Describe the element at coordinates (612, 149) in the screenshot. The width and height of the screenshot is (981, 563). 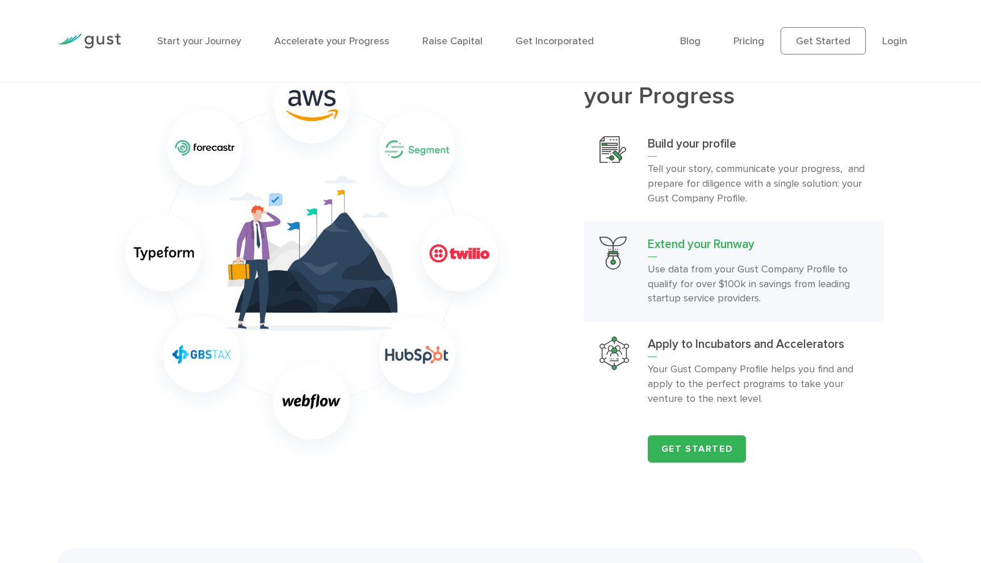
I see `img: Build Your Profile` at that location.